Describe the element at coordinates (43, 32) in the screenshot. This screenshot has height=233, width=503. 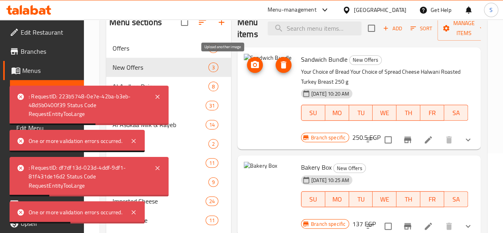
I see `a: Edit Restaurant` at that location.